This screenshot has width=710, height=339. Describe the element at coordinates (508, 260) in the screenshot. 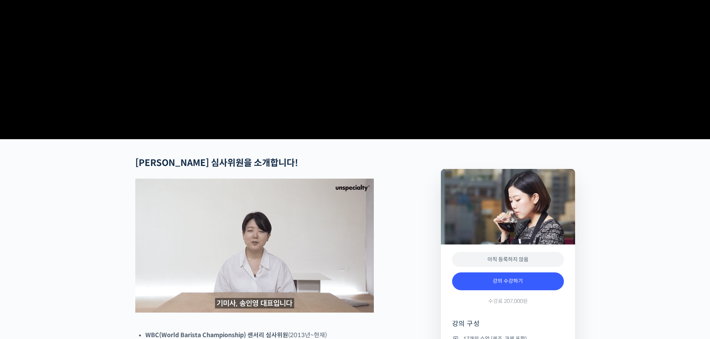

I see `div: 아직 등록하지 않음` at that location.